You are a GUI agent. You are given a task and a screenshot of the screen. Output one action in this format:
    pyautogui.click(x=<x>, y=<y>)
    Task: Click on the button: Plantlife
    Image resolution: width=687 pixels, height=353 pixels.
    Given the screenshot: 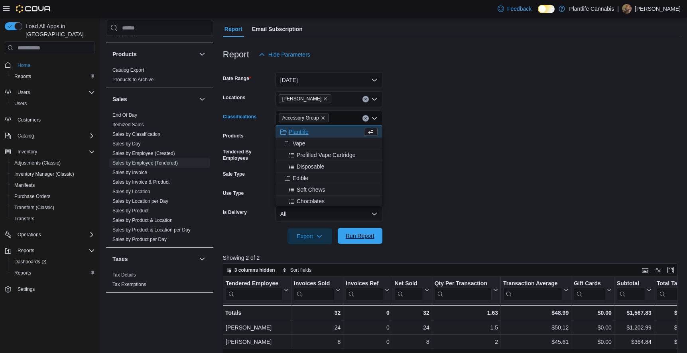 What is the action you would take?
    pyautogui.click(x=329, y=132)
    